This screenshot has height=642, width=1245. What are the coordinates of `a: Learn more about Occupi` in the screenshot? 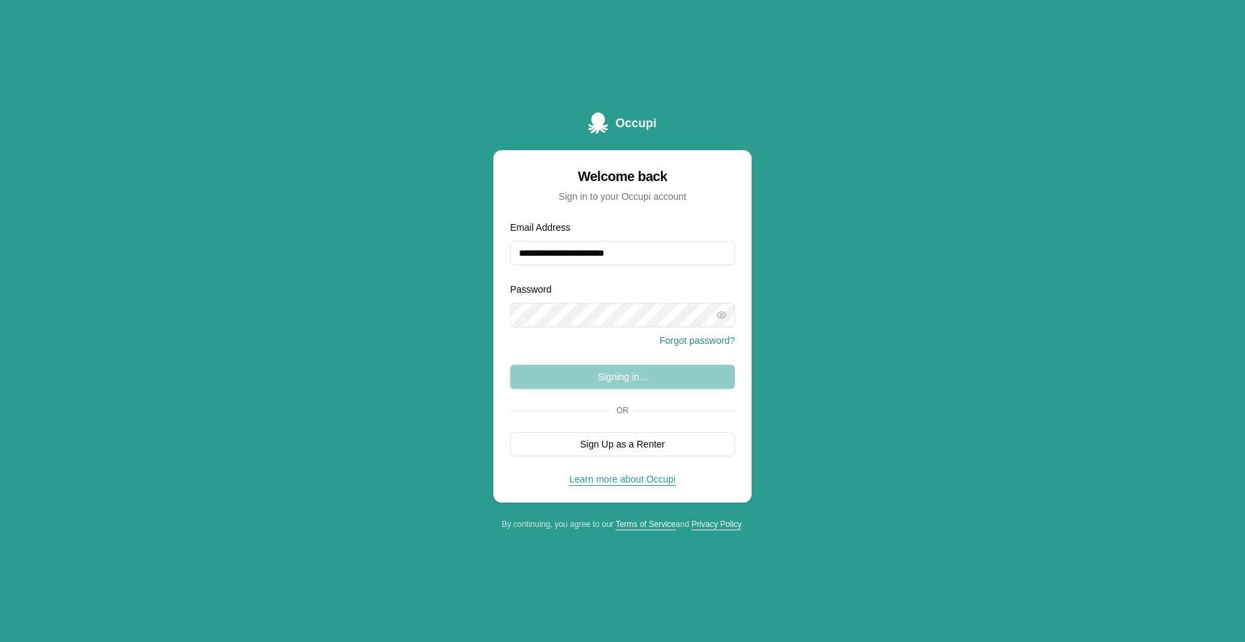 It's located at (622, 479).